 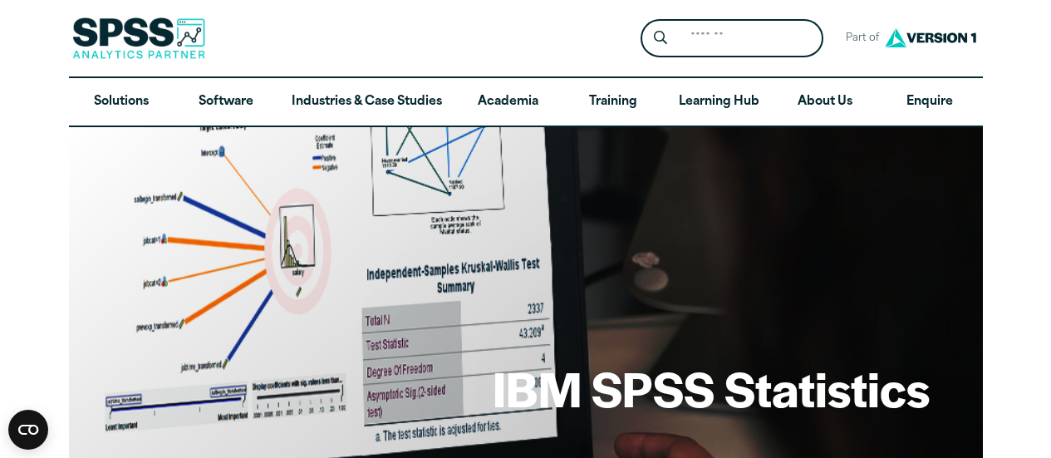 What do you see at coordinates (660, 37) in the screenshot?
I see `svg: Search magnifying glass icon` at bounding box center [660, 37].